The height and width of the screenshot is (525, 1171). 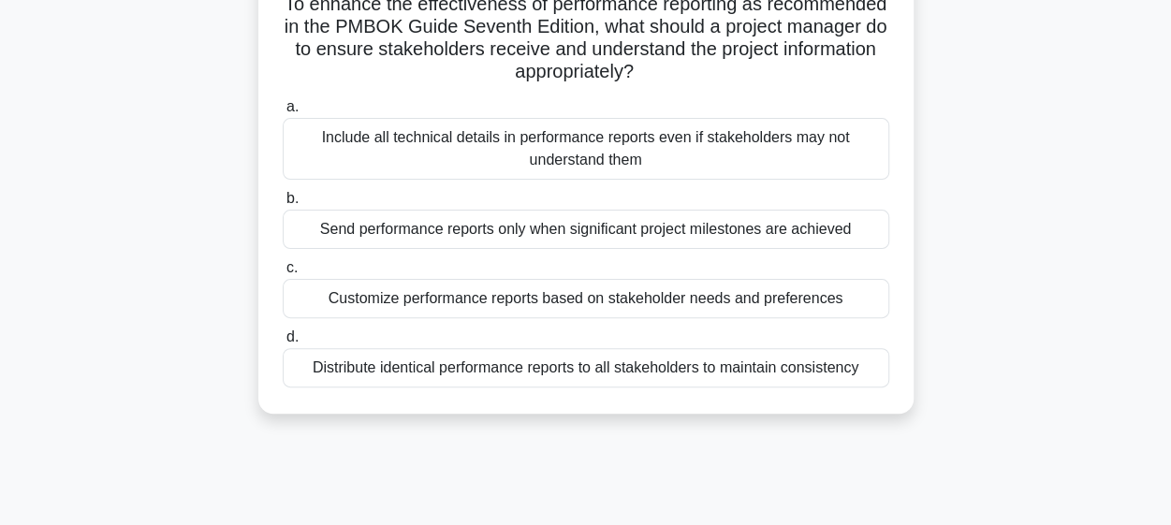 I want to click on span: c., so click(x=292, y=267).